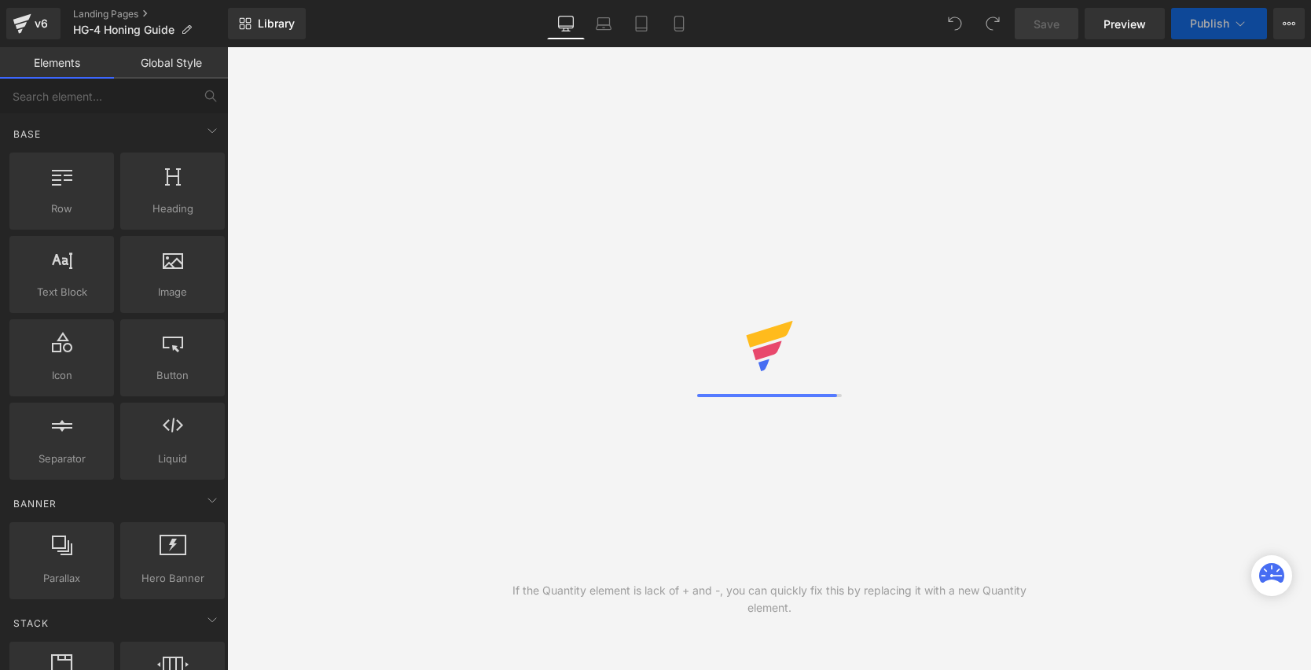  I want to click on span: Preview, so click(1125, 24).